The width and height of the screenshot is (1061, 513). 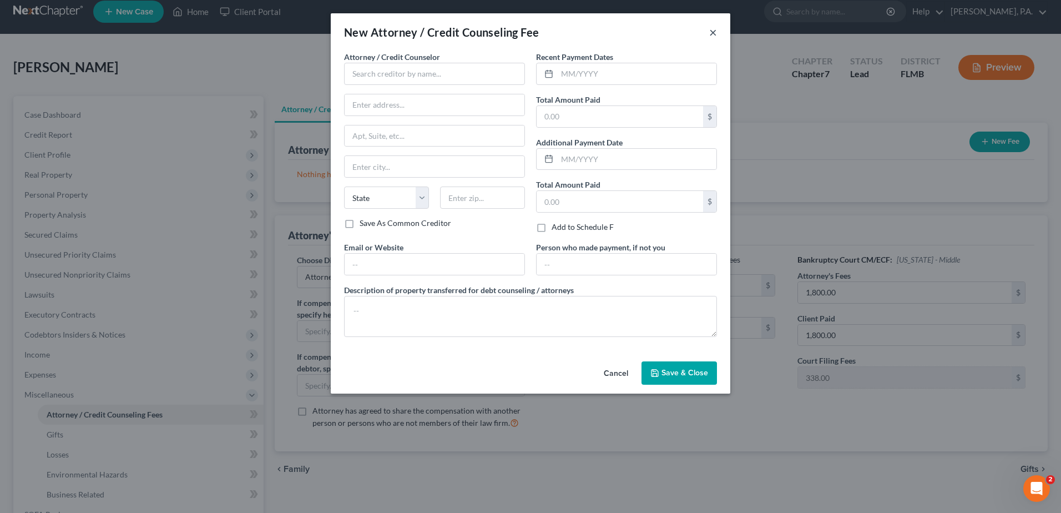 I want to click on button: Cancel, so click(x=616, y=373).